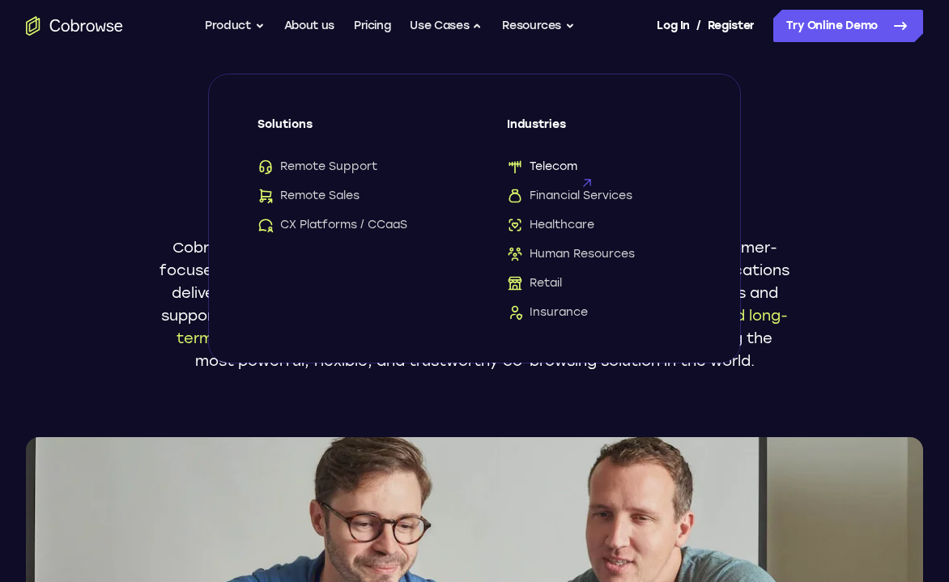 This screenshot has height=582, width=949. I want to click on span: Insurance, so click(547, 313).